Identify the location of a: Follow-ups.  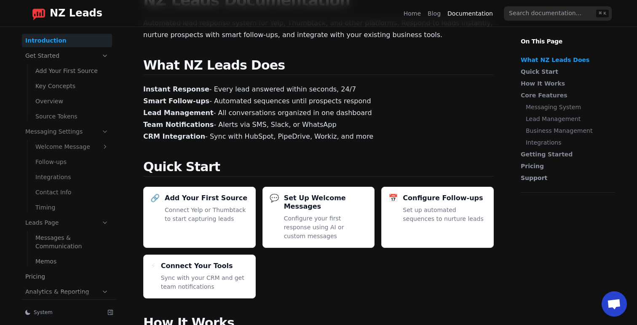
(72, 162).